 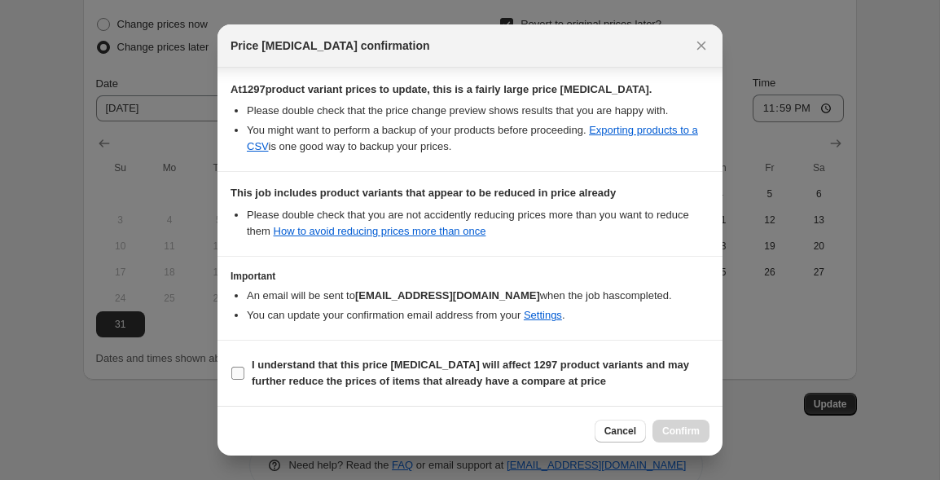 What do you see at coordinates (478, 296) in the screenshot?
I see `li: An email will be sent to when the job has completed .` at bounding box center [478, 296].